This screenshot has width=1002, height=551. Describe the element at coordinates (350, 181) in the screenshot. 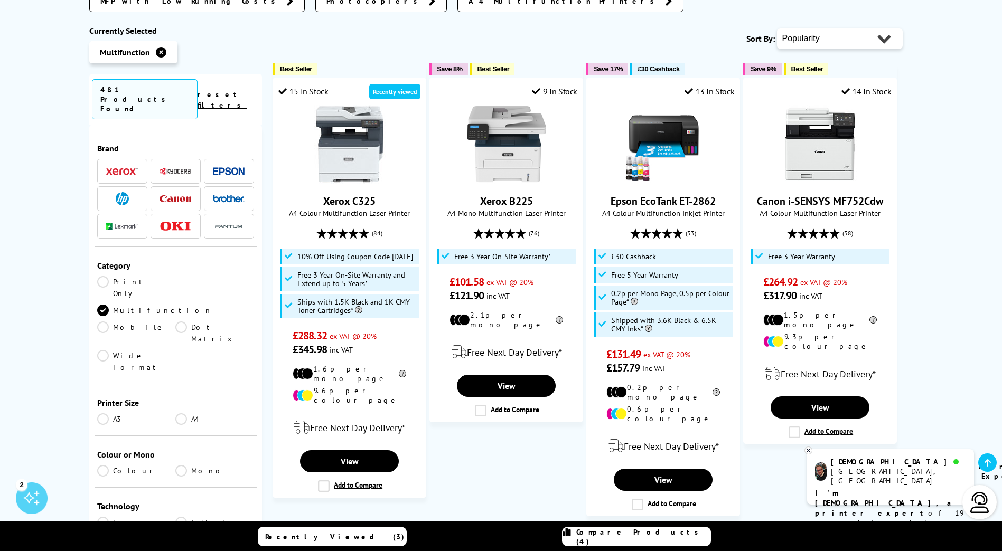

I see `a: Xerox C325` at that location.